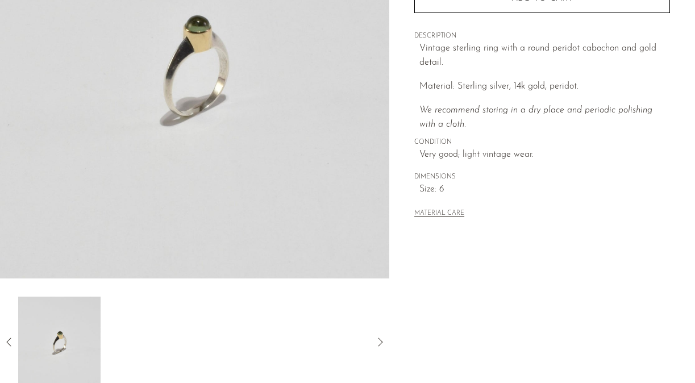 This screenshot has height=383, width=695. Describe the element at coordinates (542, 36) in the screenshot. I see `span: DESCRIPTION` at that location.